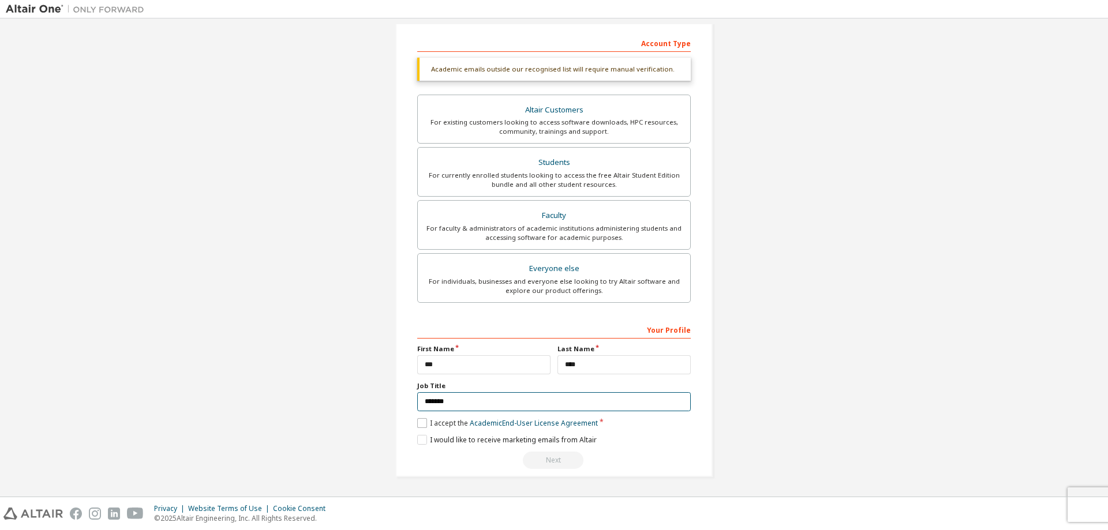 The image size is (1108, 530). Describe the element at coordinates (33, 514) in the screenshot. I see `img: altair_logo.svg` at that location.